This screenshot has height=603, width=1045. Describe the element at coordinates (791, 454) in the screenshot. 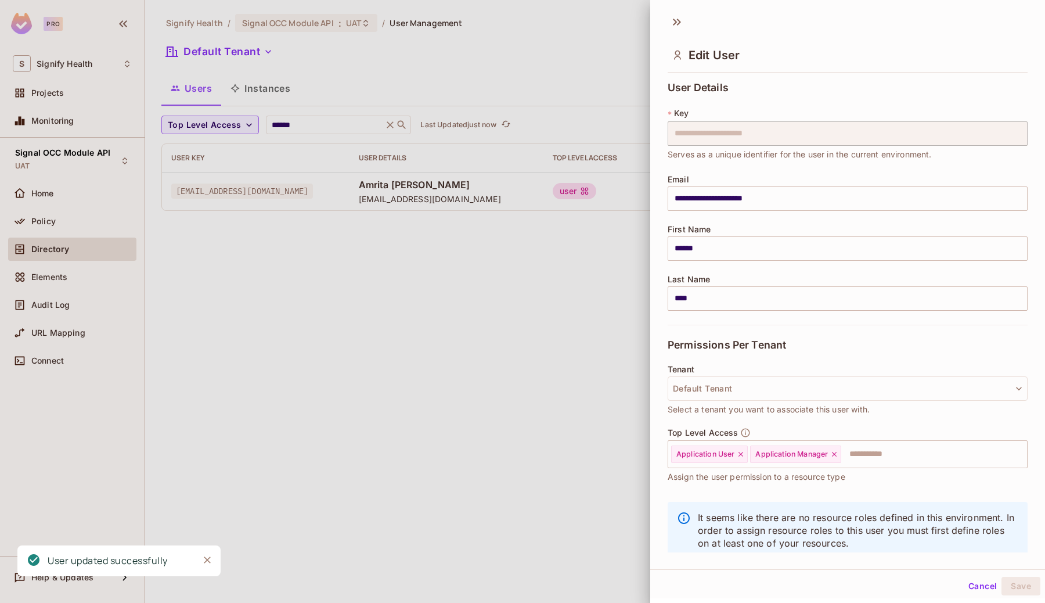

I see `span: Application Manager` at that location.